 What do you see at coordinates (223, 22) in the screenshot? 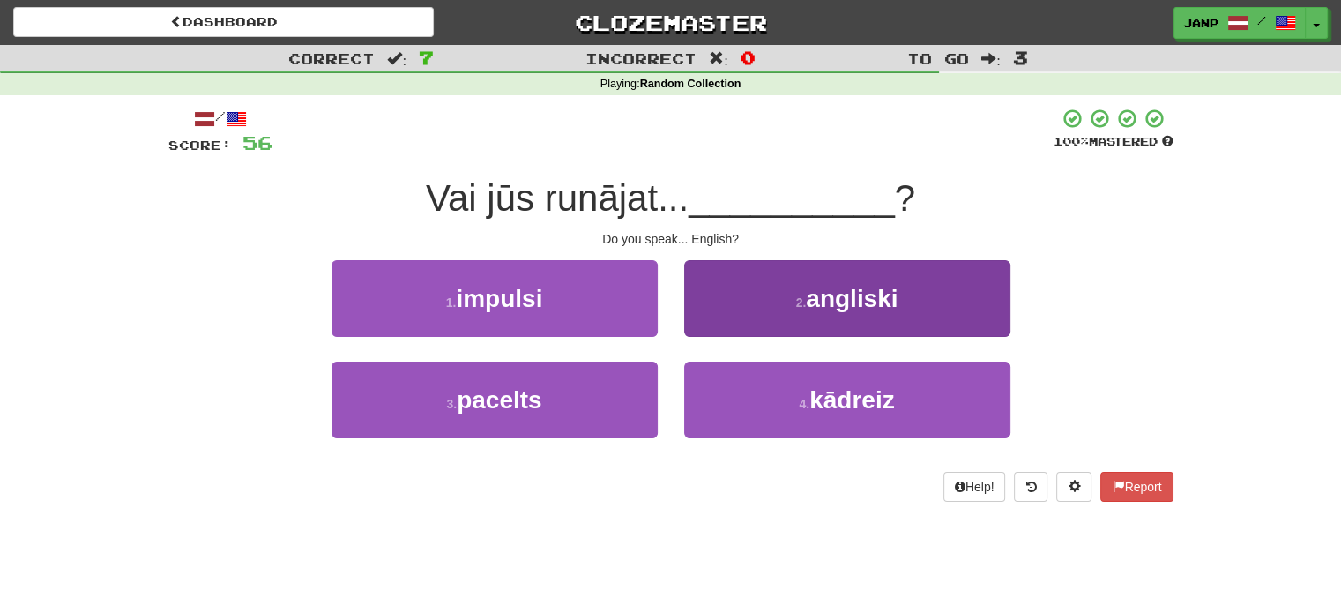
I see `a: Dashboard` at bounding box center [223, 22].